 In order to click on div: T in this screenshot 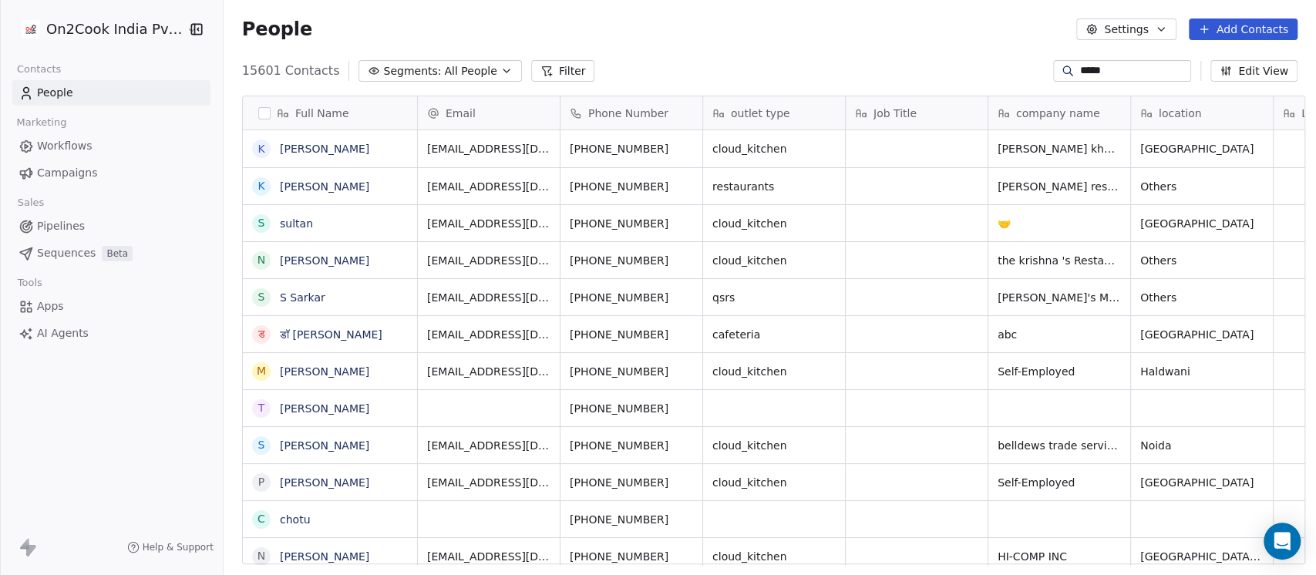, I will do `click(261, 408)`.